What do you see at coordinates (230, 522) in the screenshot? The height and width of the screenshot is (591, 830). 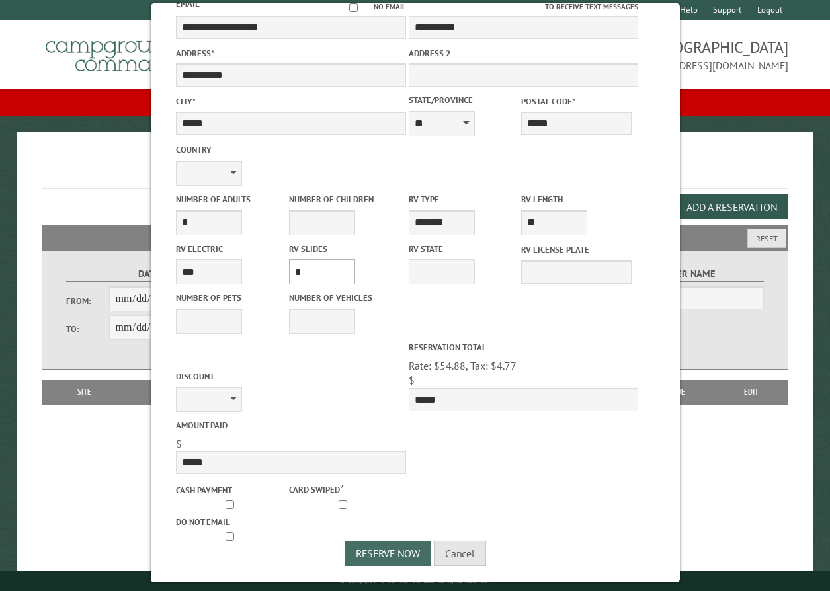 I see `label: Do not email` at bounding box center [230, 522].